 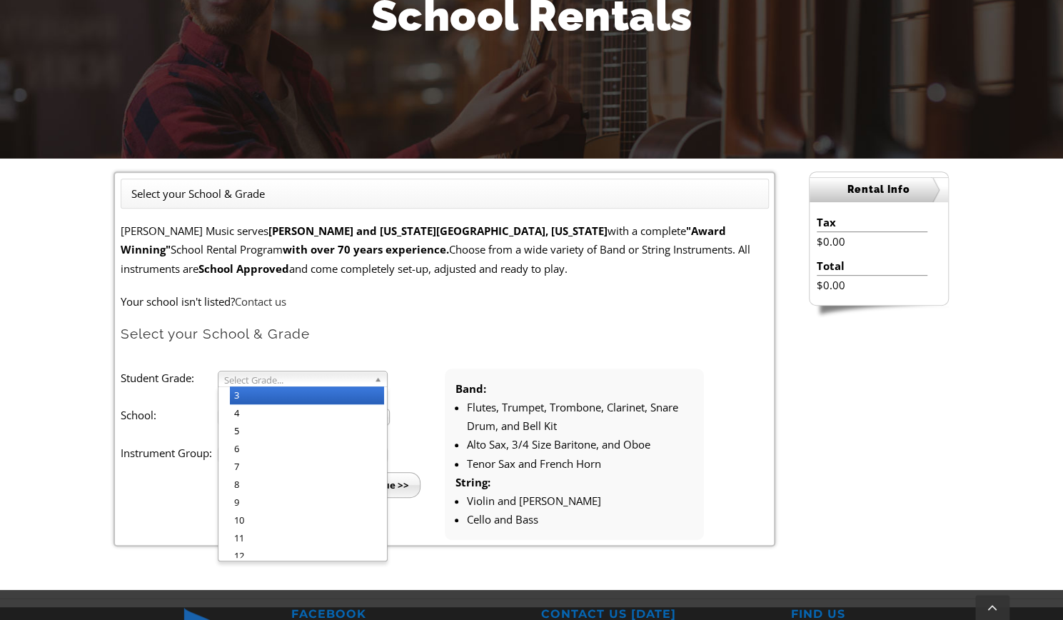 What do you see at coordinates (307, 484) in the screenshot?
I see `li: 8` at bounding box center [307, 484].